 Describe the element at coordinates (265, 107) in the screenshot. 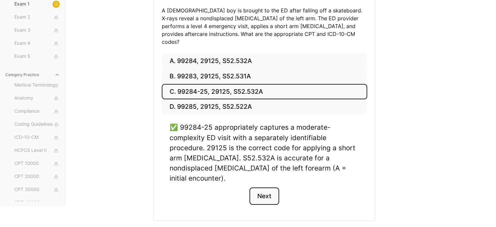

I see `button: D. 99285, 29125, S52.522A` at that location.